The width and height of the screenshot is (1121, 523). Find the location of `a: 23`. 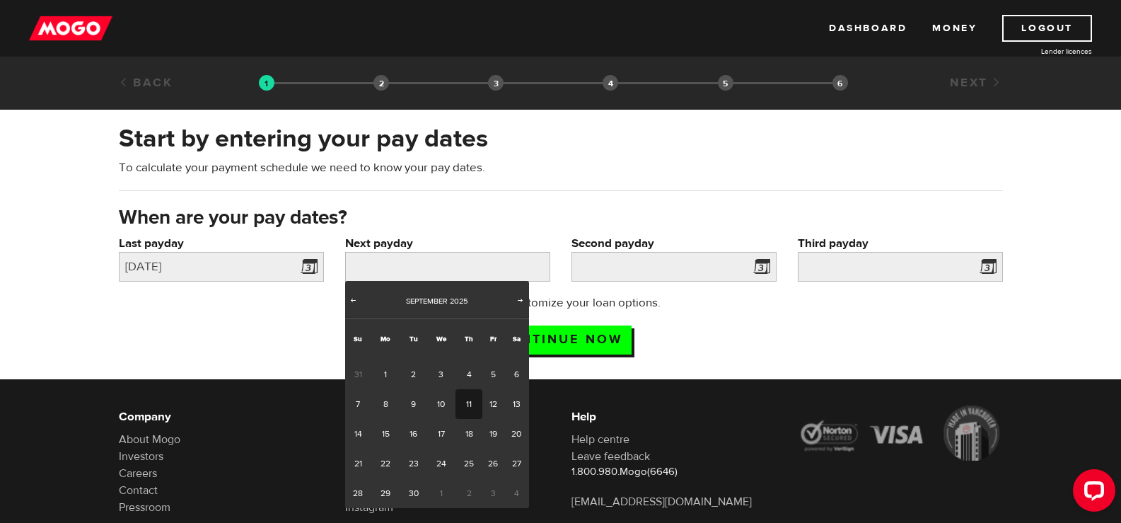

a: 23 is located at coordinates (413, 463).